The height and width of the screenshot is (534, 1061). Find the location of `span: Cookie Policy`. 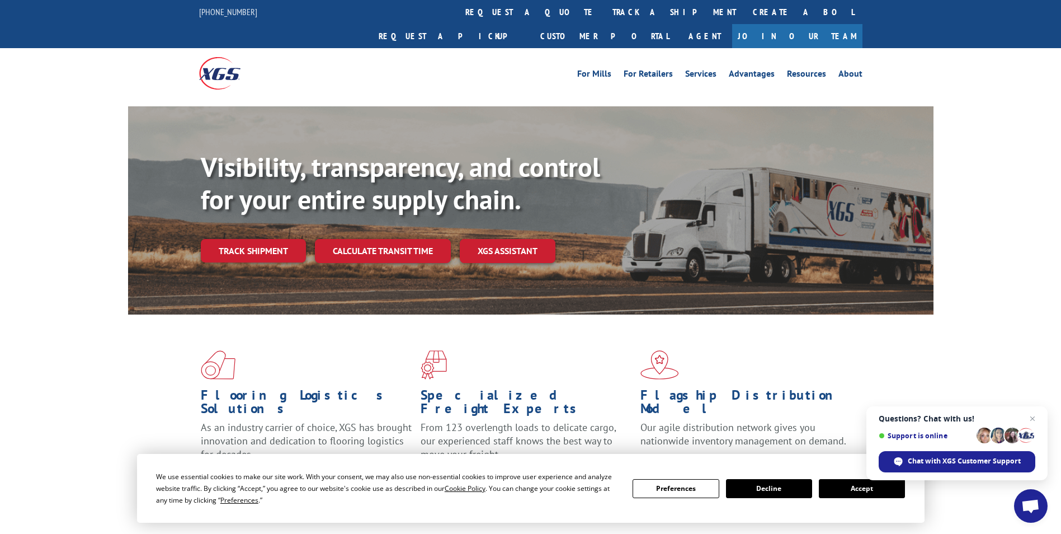

span: Cookie Policy is located at coordinates (465, 488).